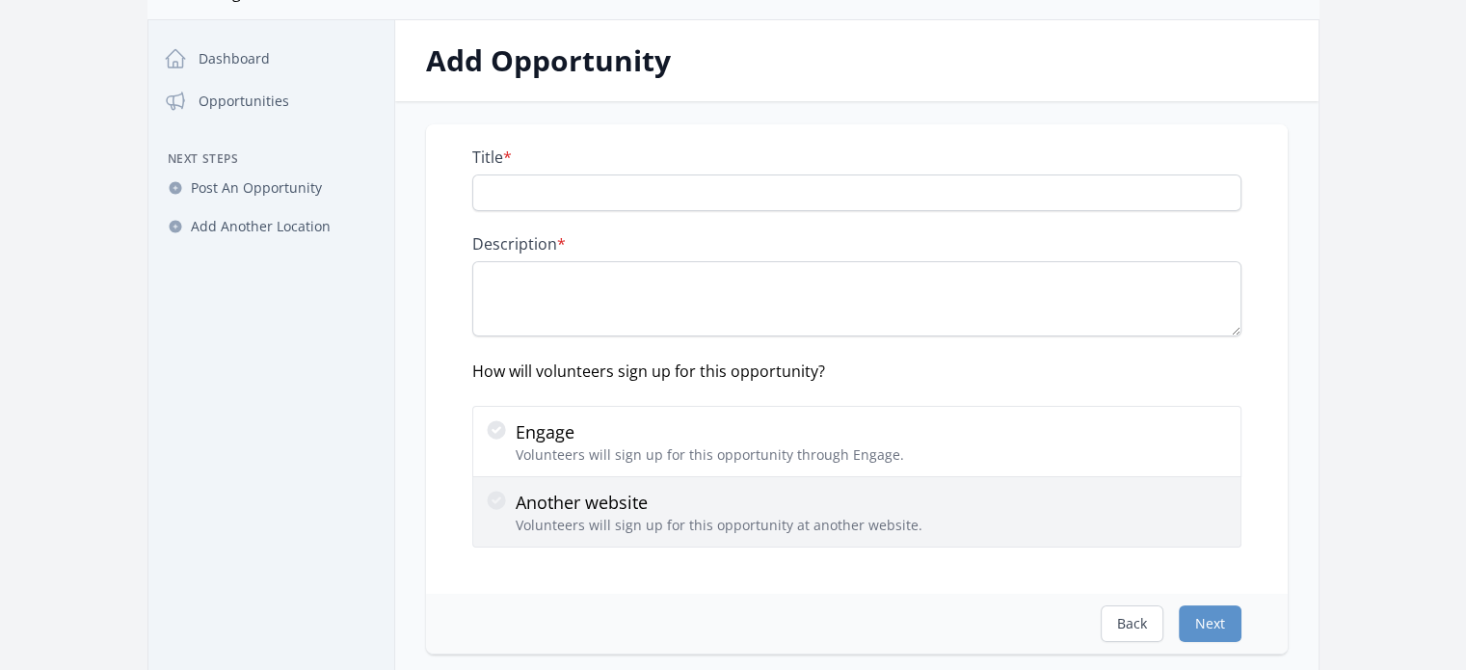 The width and height of the screenshot is (1466, 670). What do you see at coordinates (857, 371) in the screenshot?
I see `div: How will volunteers sign up for this opportunity?` at bounding box center [857, 371].